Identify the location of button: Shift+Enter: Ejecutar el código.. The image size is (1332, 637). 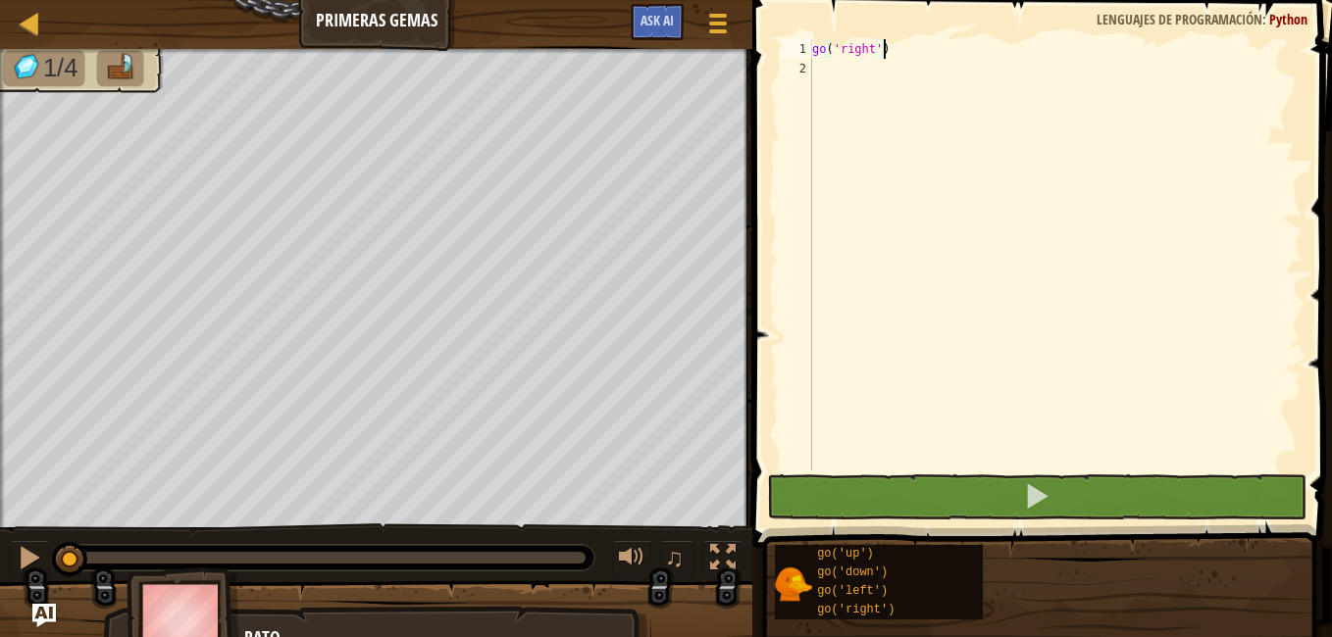
(1037, 497).